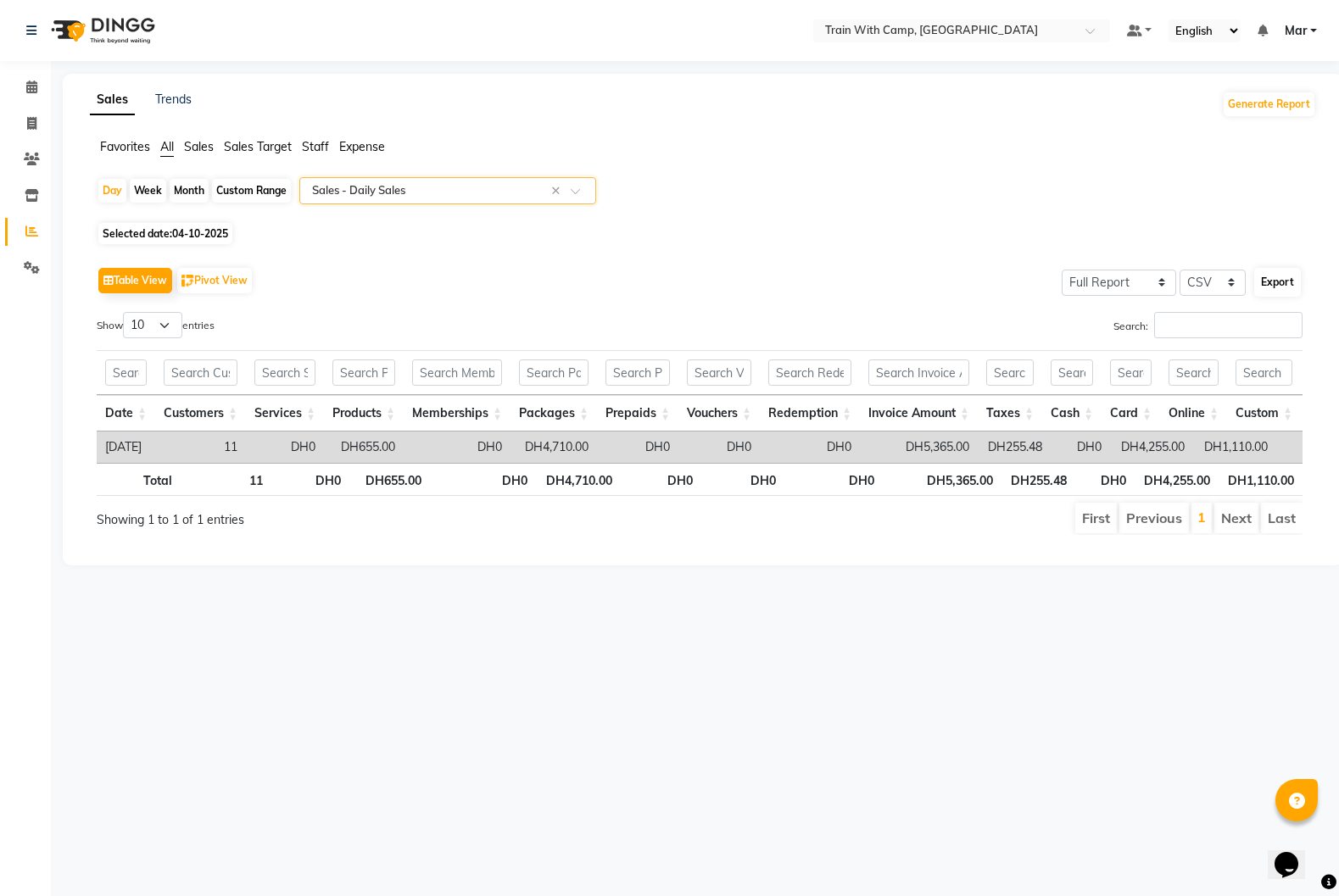  Describe the element at coordinates (364, 446) in the screenshot. I see `td: DH655.00` at that location.